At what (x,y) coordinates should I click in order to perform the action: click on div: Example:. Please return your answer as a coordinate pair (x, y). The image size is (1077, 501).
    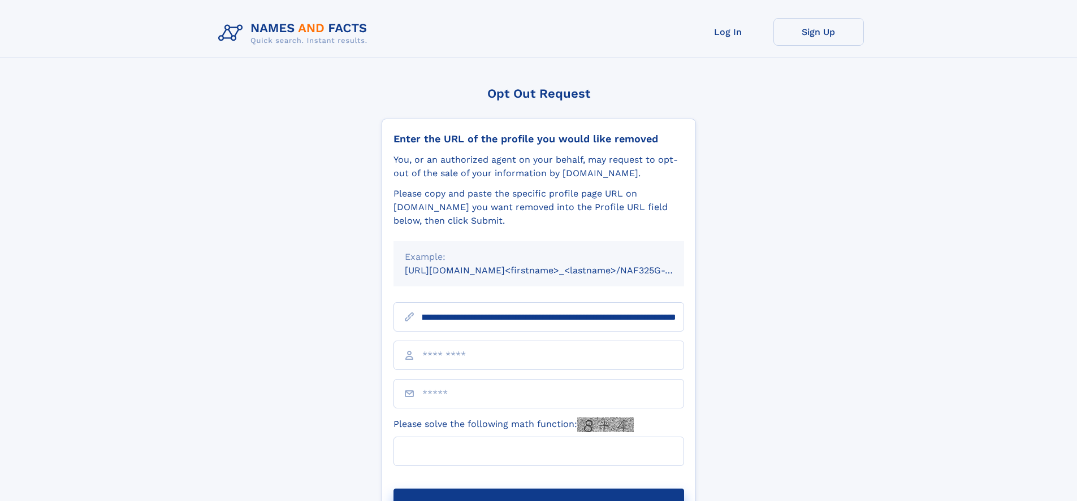
    Looking at the image, I should click on (539, 257).